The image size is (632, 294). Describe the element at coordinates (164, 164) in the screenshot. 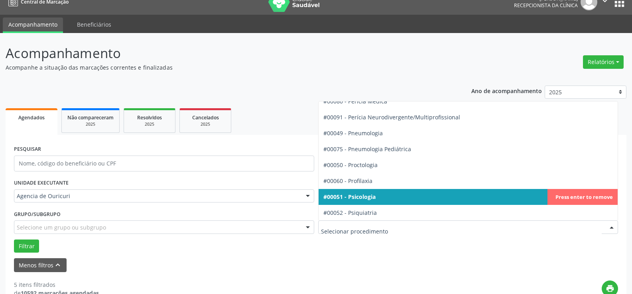

I see `input: Nome, código do beneficiário ou CPF` at that location.